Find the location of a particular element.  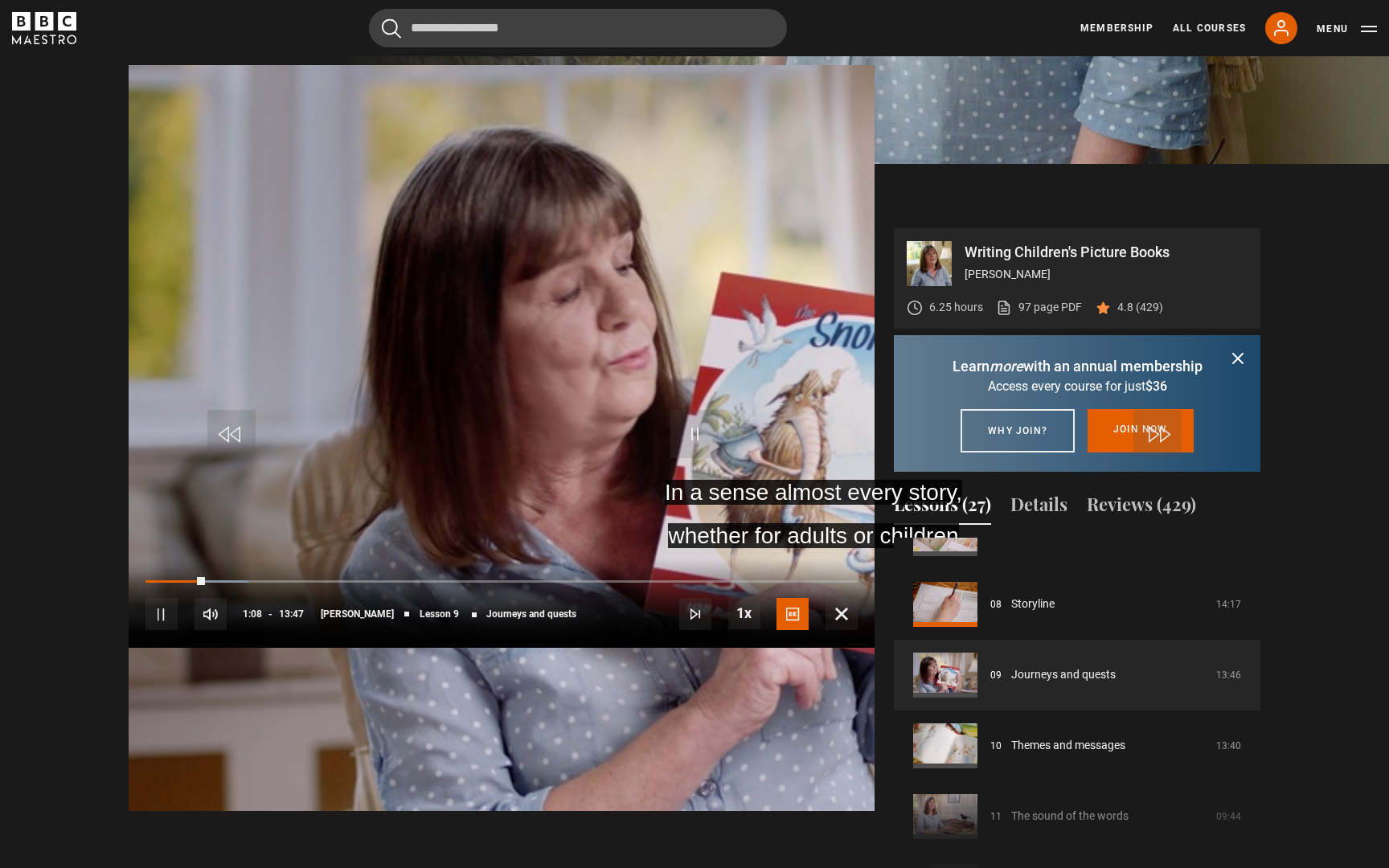

p: Access every course for just is located at coordinates (1077, 386).